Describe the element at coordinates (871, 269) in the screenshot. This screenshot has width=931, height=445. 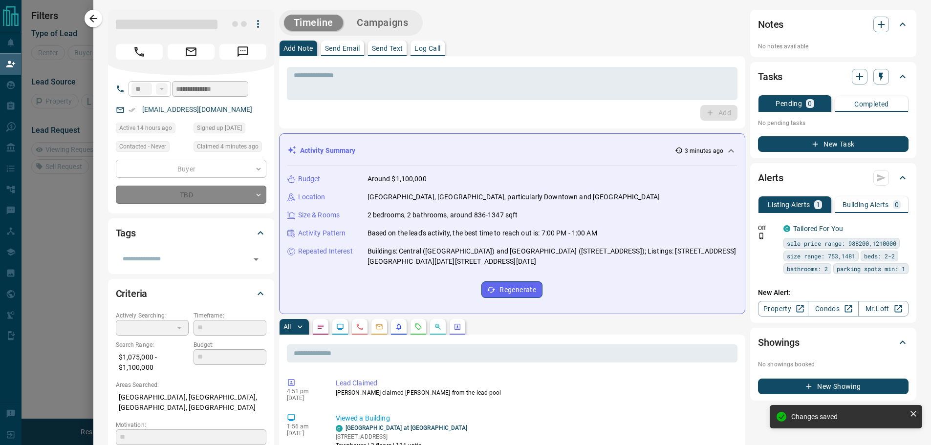
I see `span: parking spots min: 1` at that location.